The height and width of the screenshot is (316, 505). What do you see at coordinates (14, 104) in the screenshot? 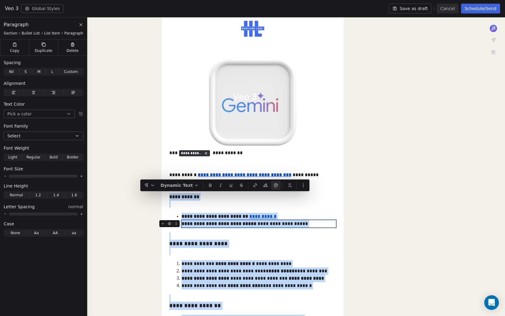
I see `span: Text Color` at bounding box center [14, 104].